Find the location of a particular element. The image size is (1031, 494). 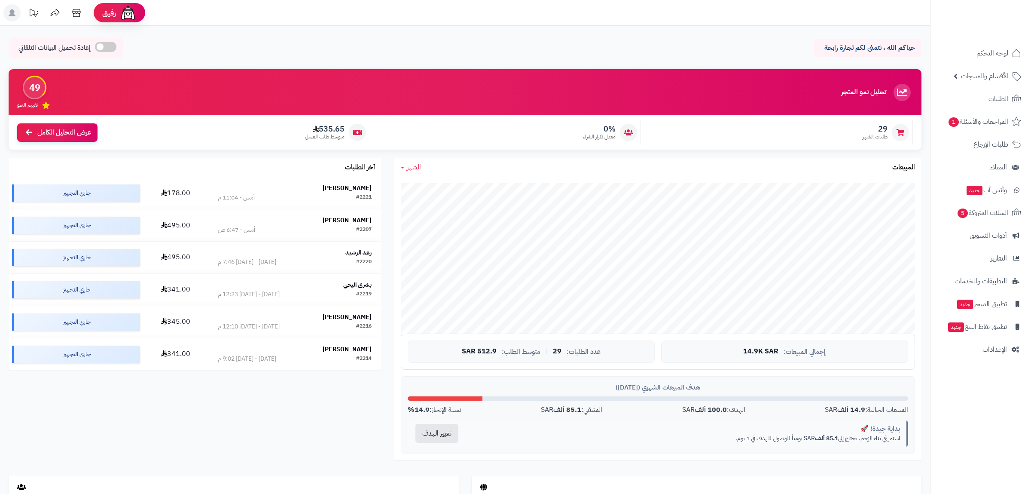

strong: رغد الرشيد is located at coordinates (358, 252).